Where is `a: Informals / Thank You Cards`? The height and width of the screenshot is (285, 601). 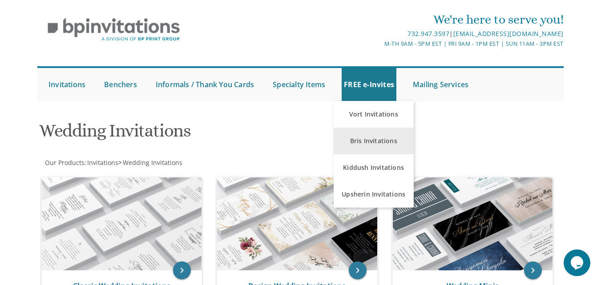 a: Informals / Thank You Cards is located at coordinates (205, 85).